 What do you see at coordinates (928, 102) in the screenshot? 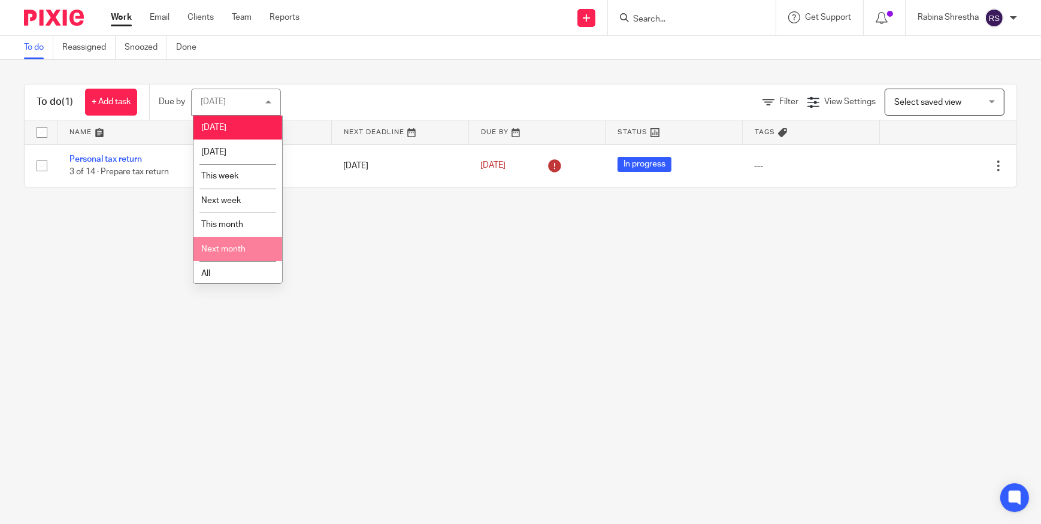
I see `span: Select saved view` at bounding box center [928, 102].